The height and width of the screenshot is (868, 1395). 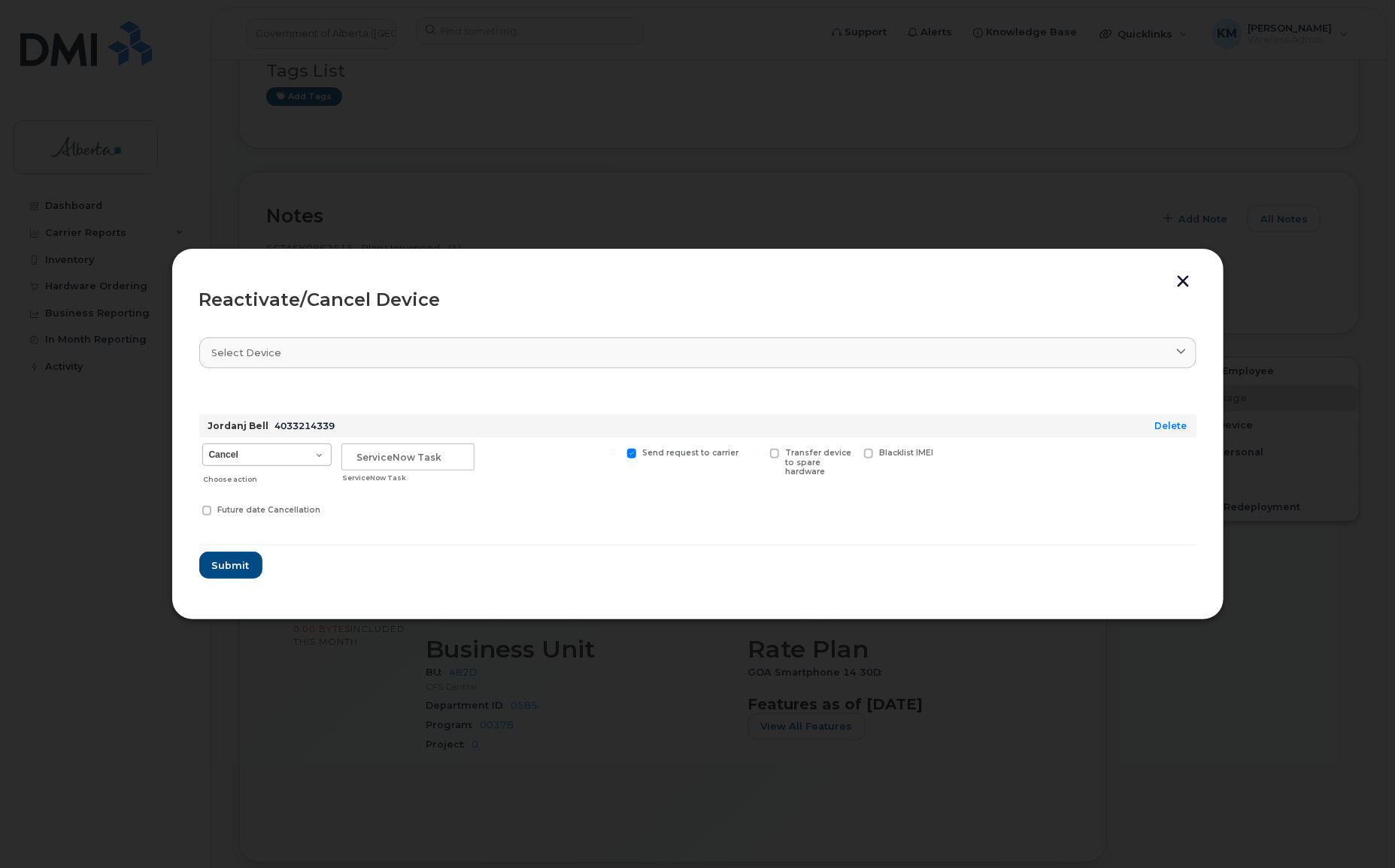 What do you see at coordinates (818, 462) in the screenshot?
I see `span: Transfer device to spare hardware` at bounding box center [818, 462].